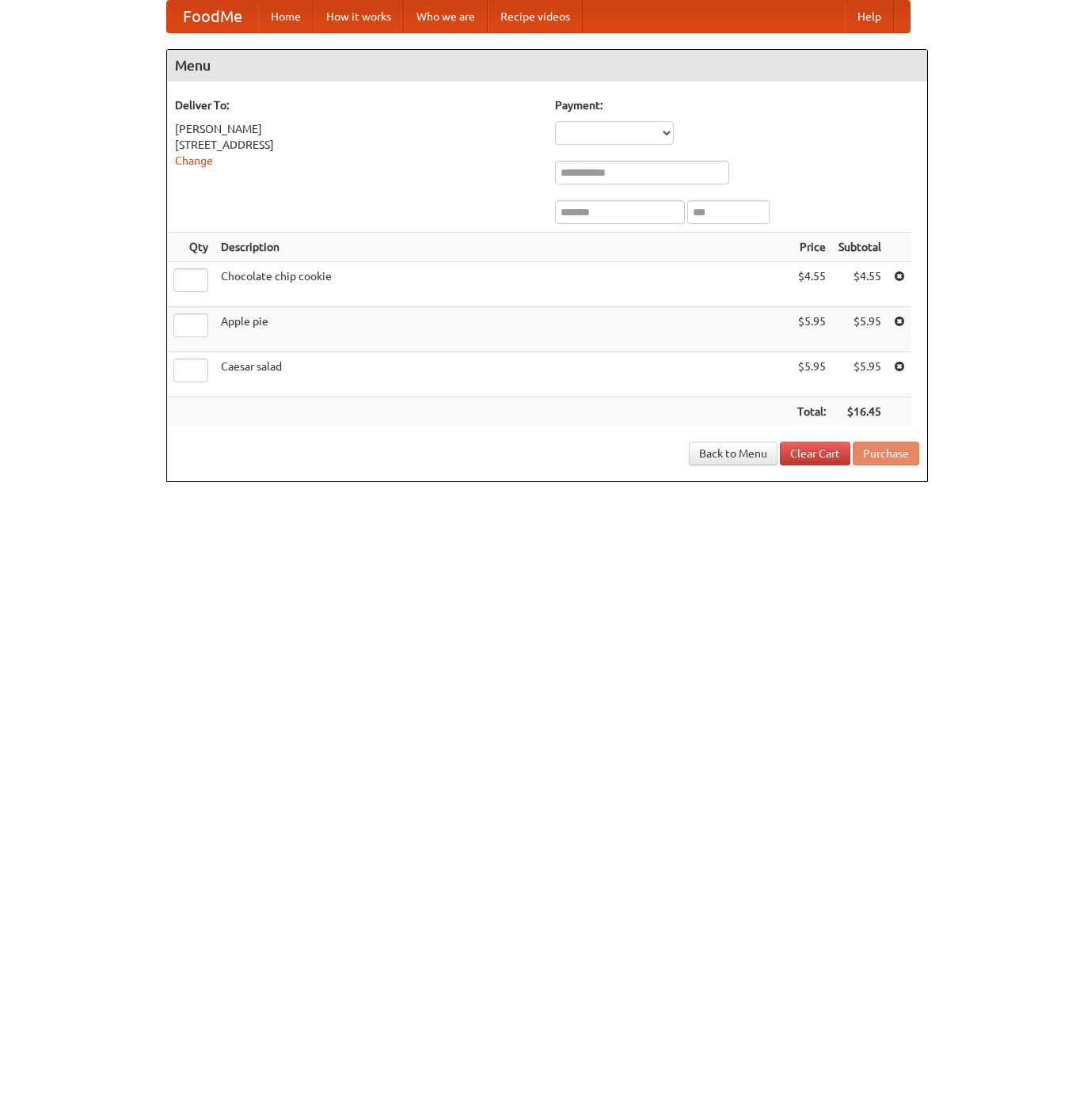 The width and height of the screenshot is (1076, 1120). I want to click on th: Price, so click(811, 247).